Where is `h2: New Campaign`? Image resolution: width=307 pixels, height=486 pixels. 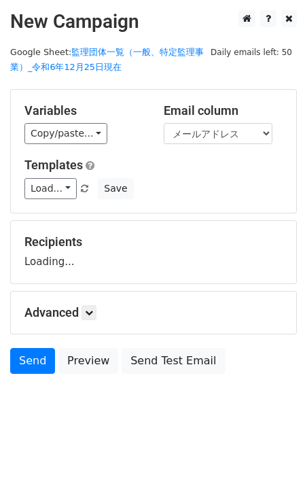
h2: New Campaign is located at coordinates (154, 22).